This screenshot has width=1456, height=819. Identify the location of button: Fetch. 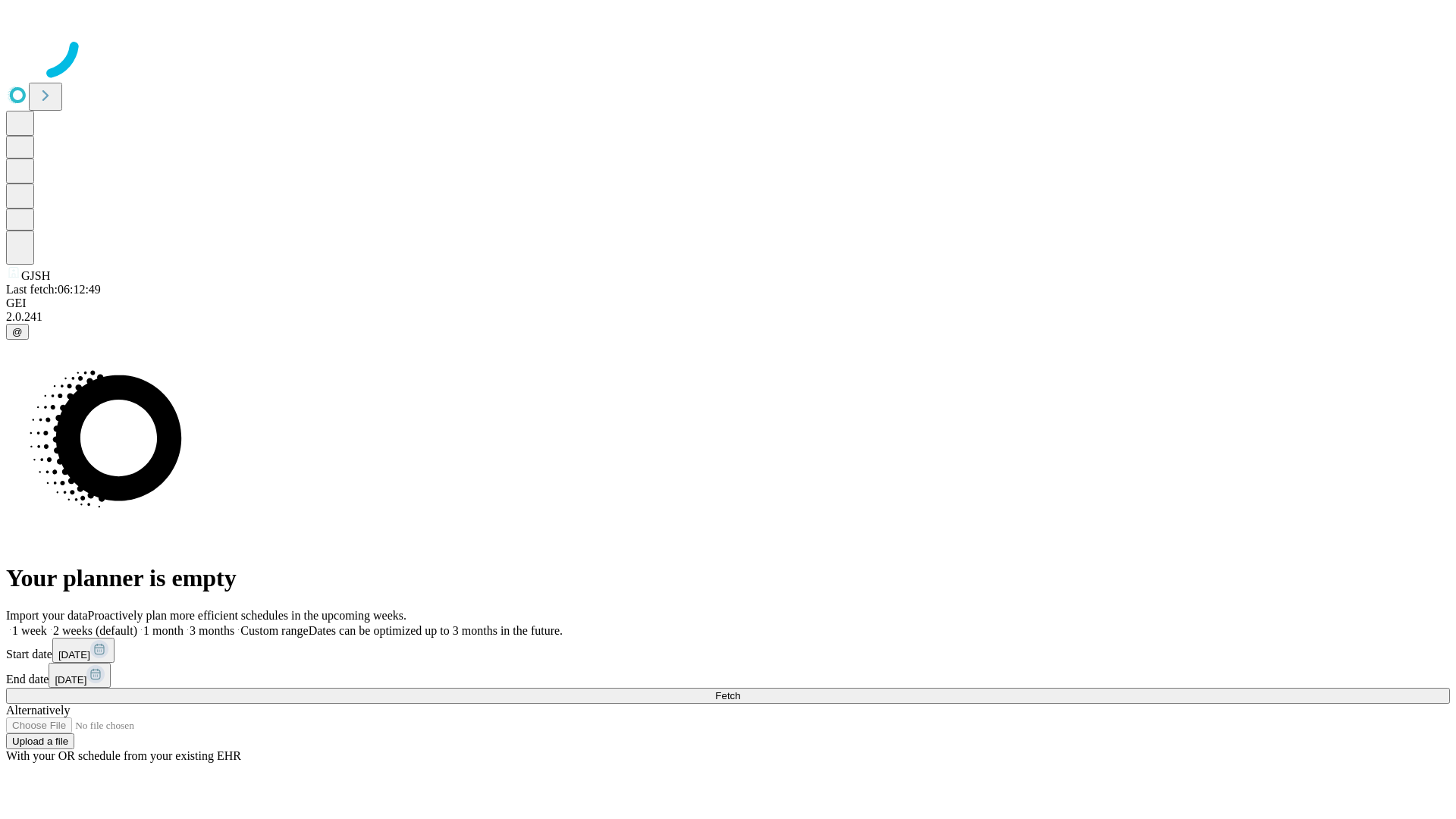
(728, 695).